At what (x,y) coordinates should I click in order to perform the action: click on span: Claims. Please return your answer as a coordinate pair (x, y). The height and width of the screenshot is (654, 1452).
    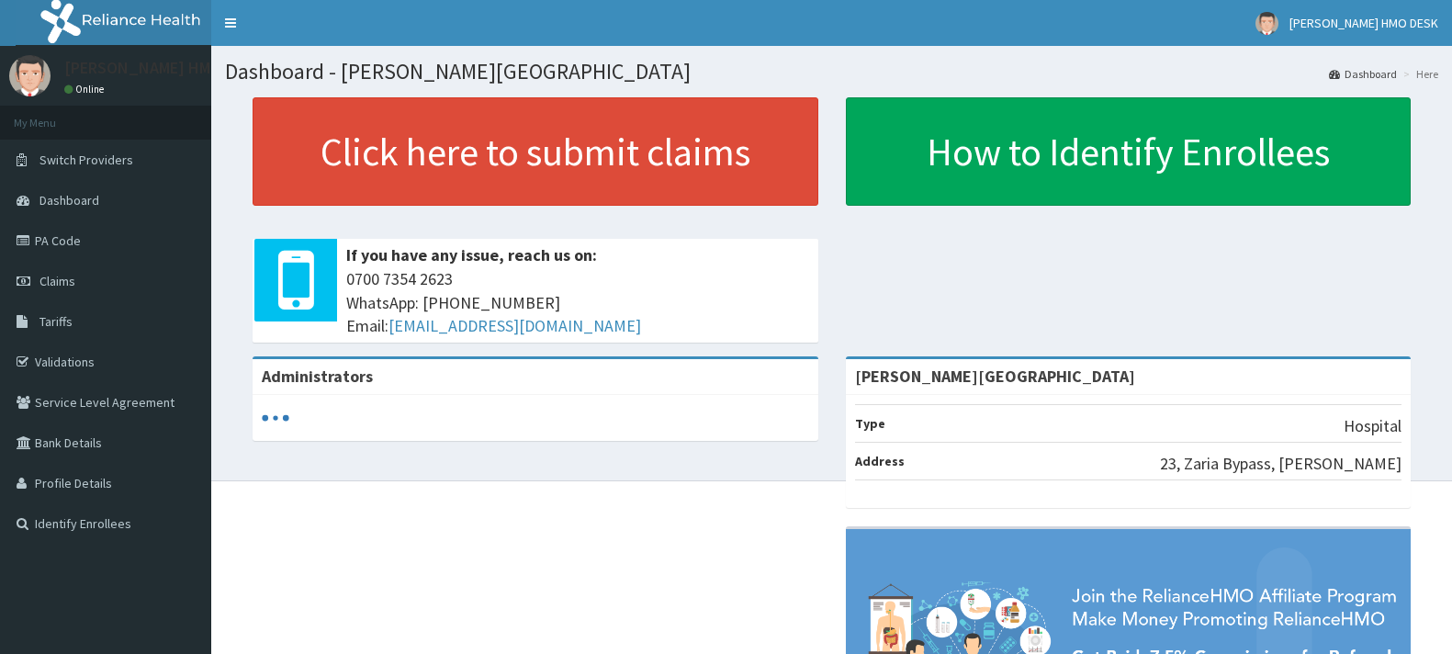
    Looking at the image, I should click on (57, 281).